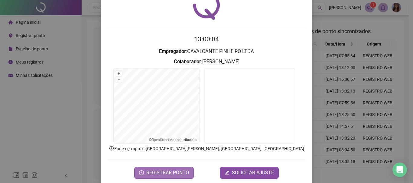 The width and height of the screenshot is (413, 183). I want to click on time: 13:00:04, so click(206, 39).